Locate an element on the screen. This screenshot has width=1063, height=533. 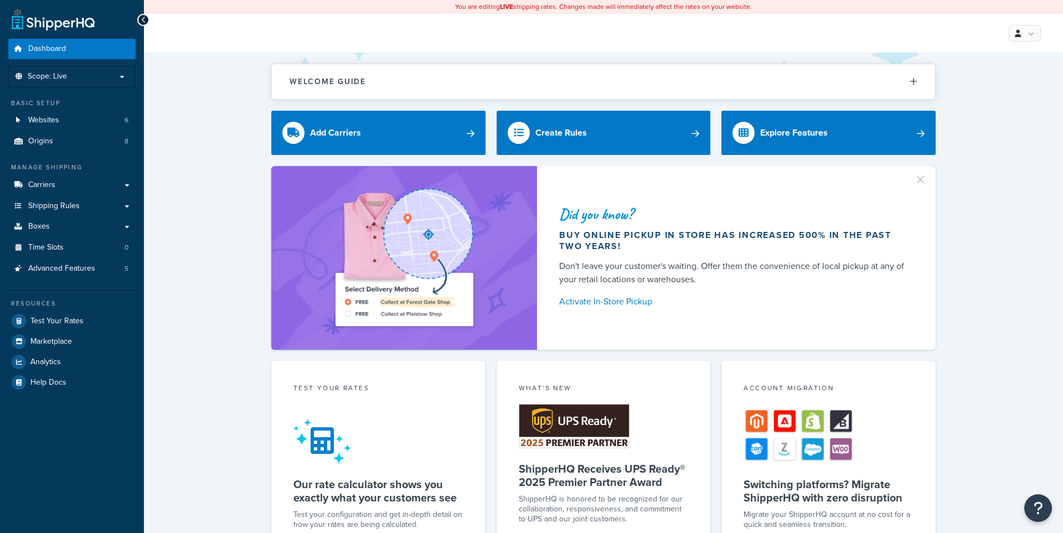
div: Don't leave your customer's waiting. Offer them the convenience of local pickup at any of your re... is located at coordinates (734, 273).